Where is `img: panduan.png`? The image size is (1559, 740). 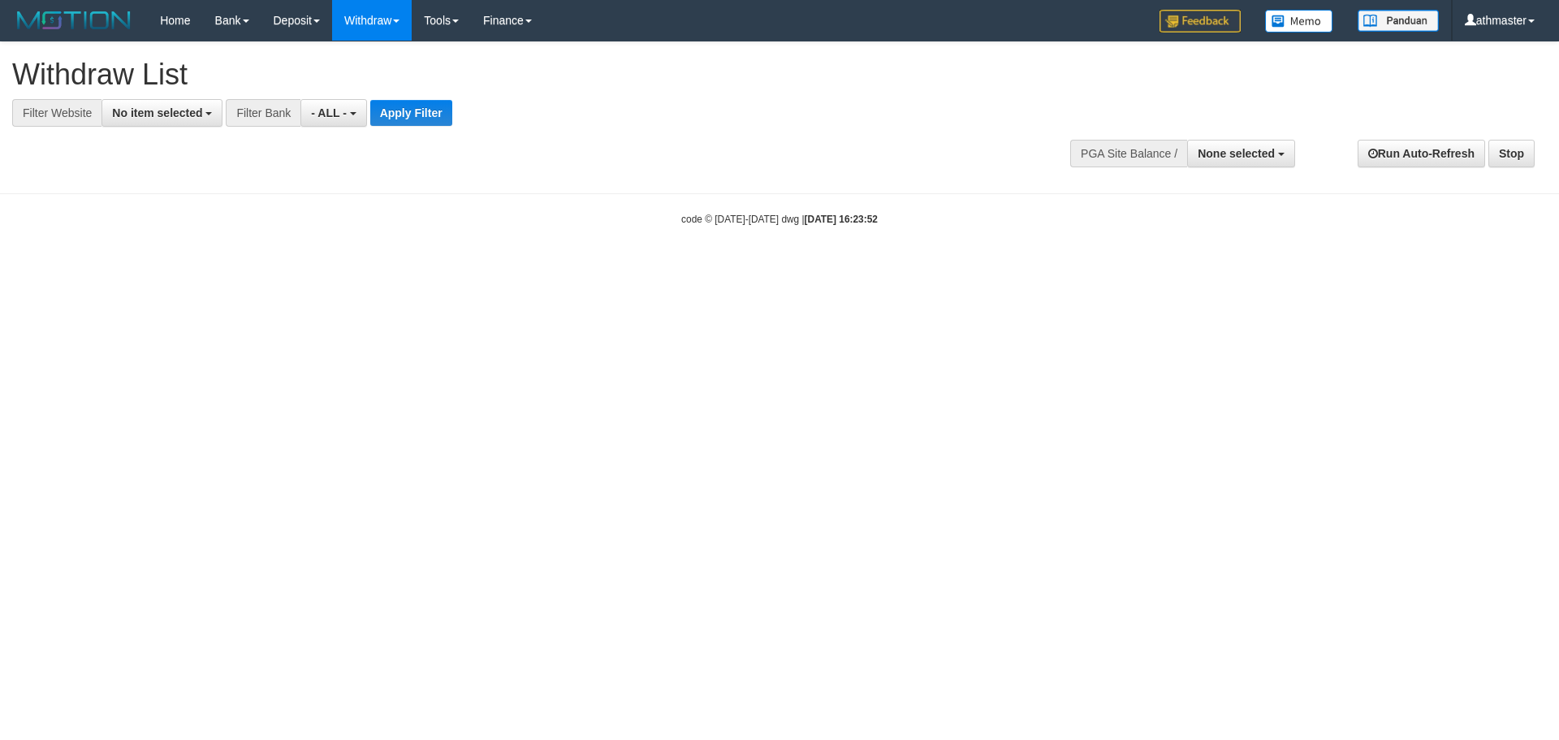
img: panduan.png is located at coordinates (1398, 20).